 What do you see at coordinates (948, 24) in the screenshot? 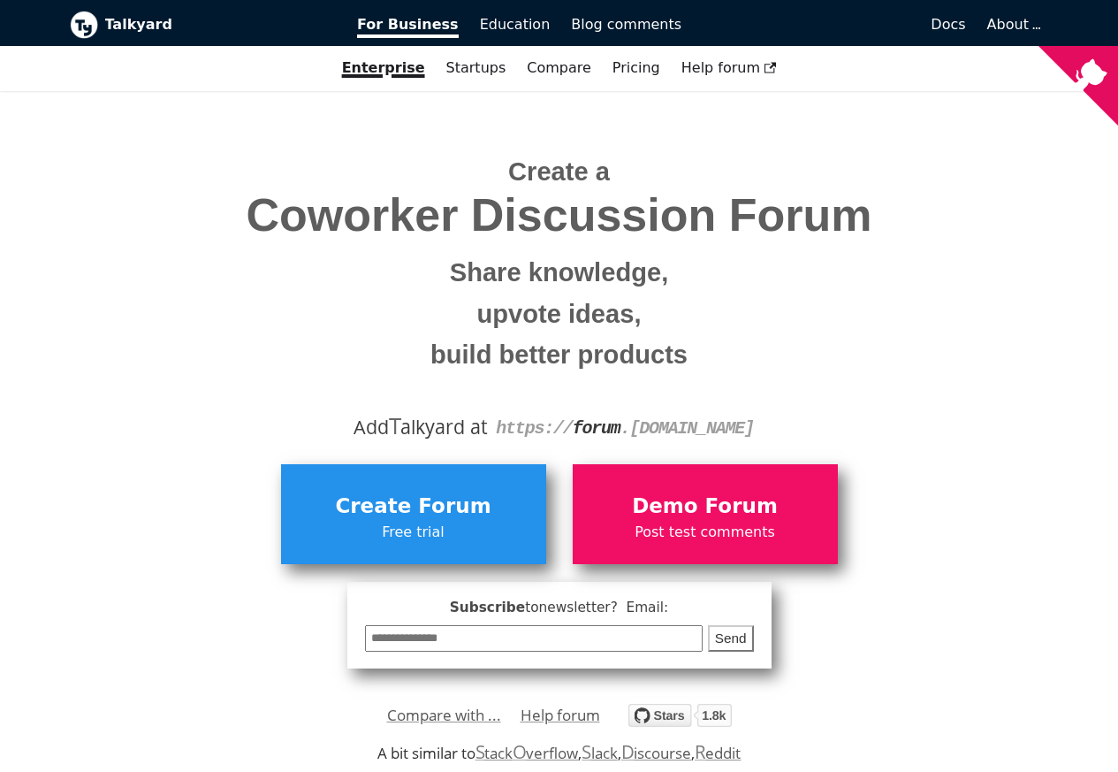
I see `span: Docs` at bounding box center [948, 24].